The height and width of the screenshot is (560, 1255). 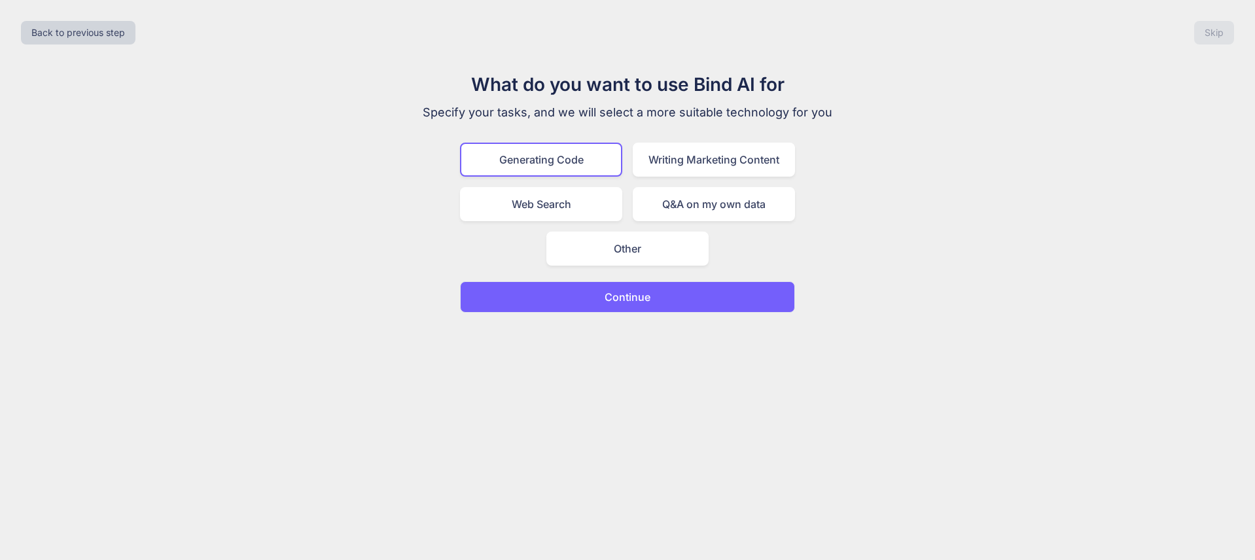 I want to click on h1: What do you want to use Bind AI for, so click(x=627, y=84).